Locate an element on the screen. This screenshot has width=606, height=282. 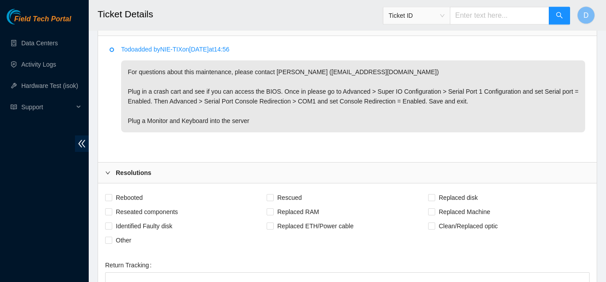
span: Replaced RAM is located at coordinates (298, 212).